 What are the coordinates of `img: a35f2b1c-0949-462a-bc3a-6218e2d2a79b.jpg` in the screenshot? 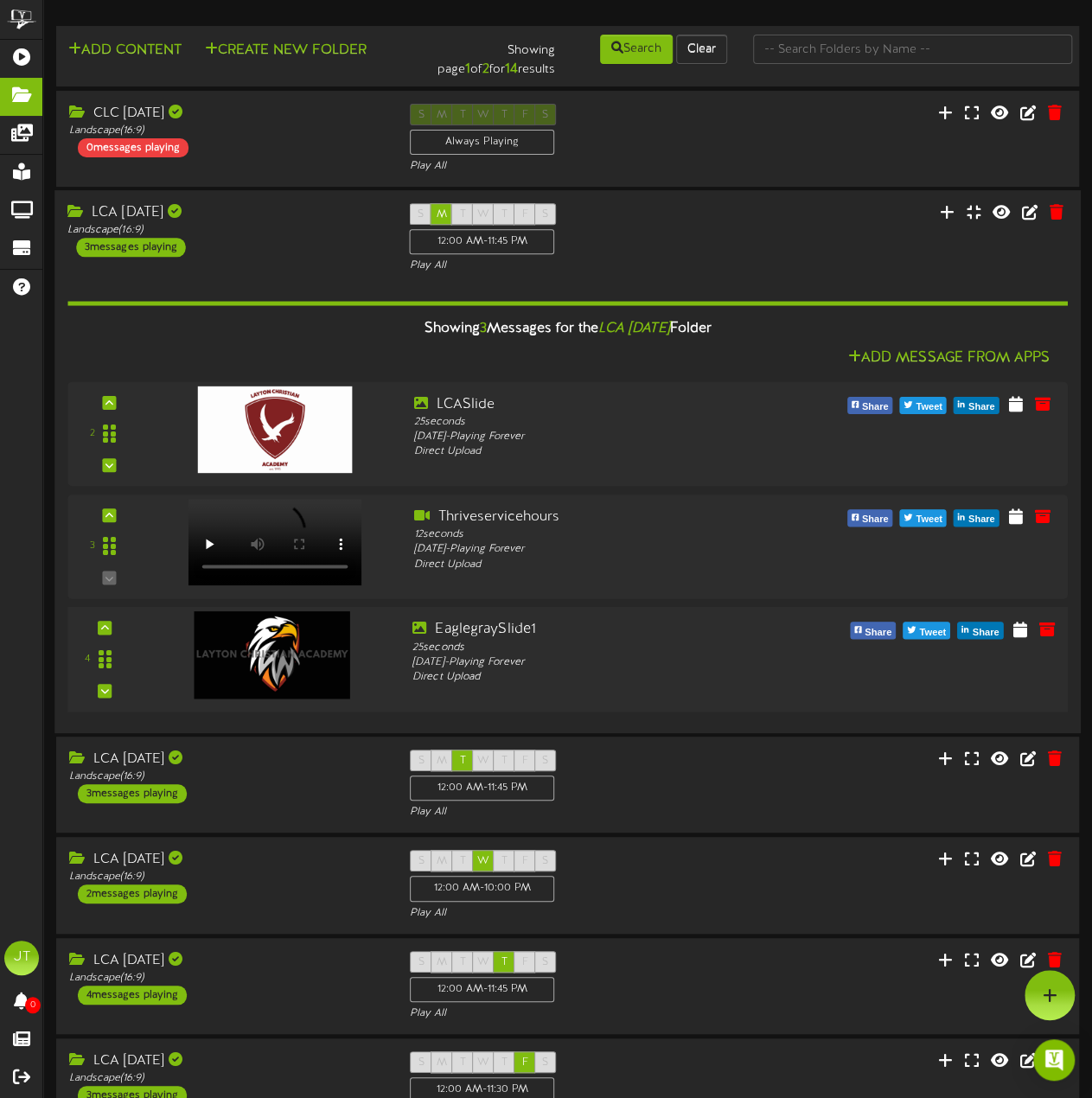 It's located at (275, 430).